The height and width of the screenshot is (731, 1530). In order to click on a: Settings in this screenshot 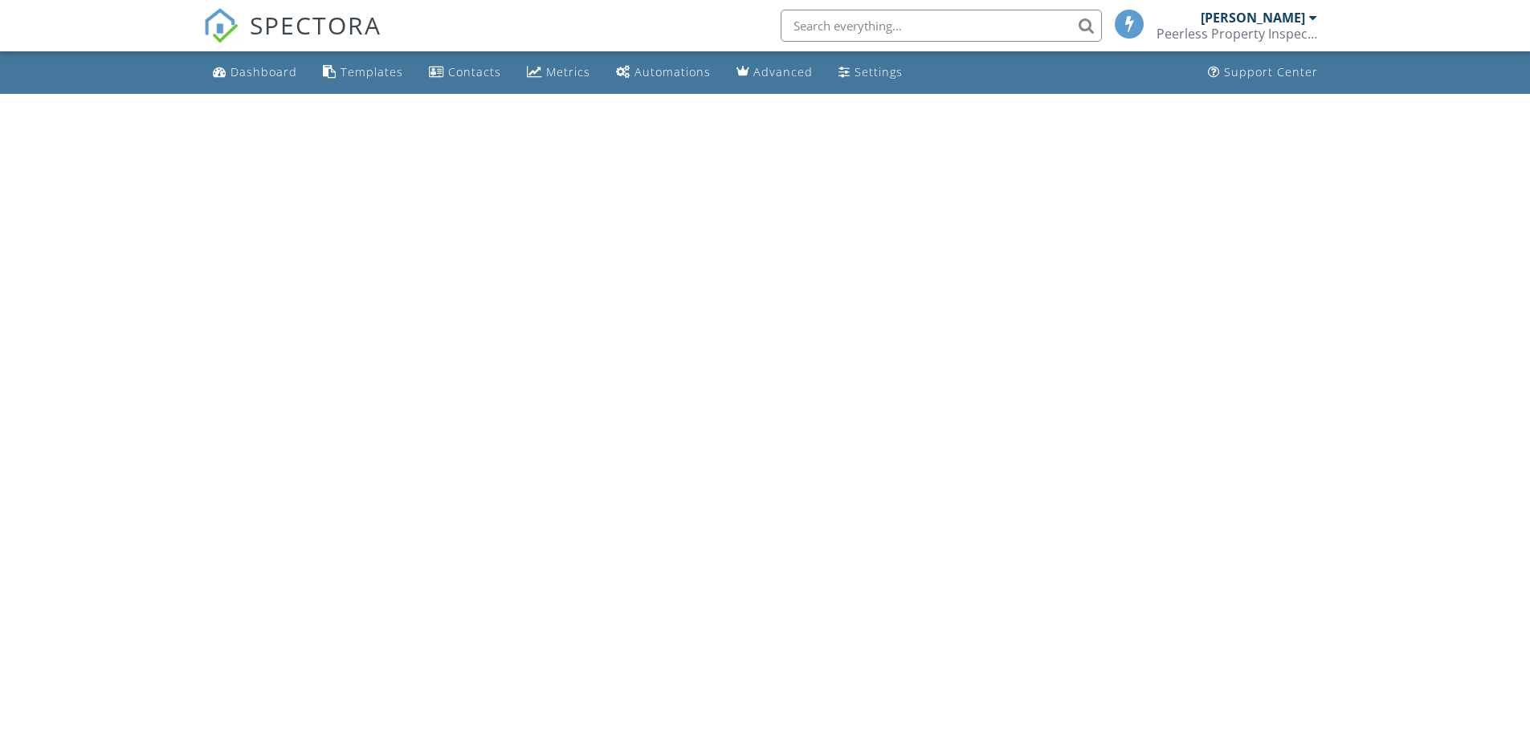, I will do `click(870, 72)`.